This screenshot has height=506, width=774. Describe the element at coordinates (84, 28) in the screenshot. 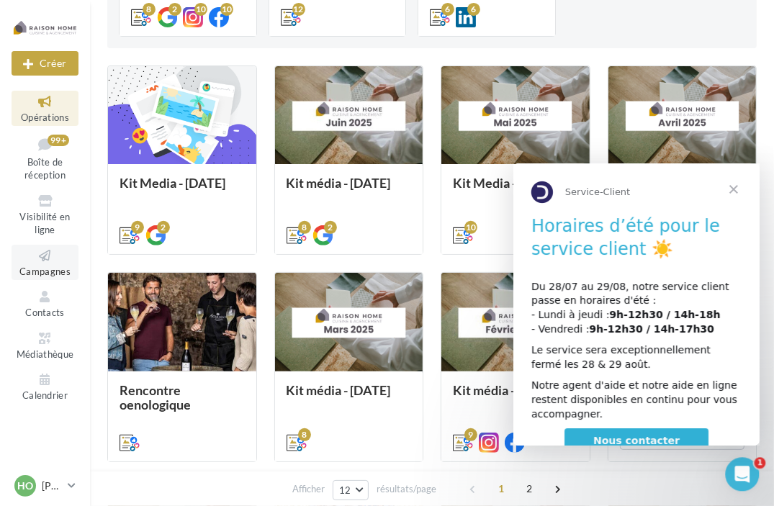

I see `span: Service-Client` at that location.